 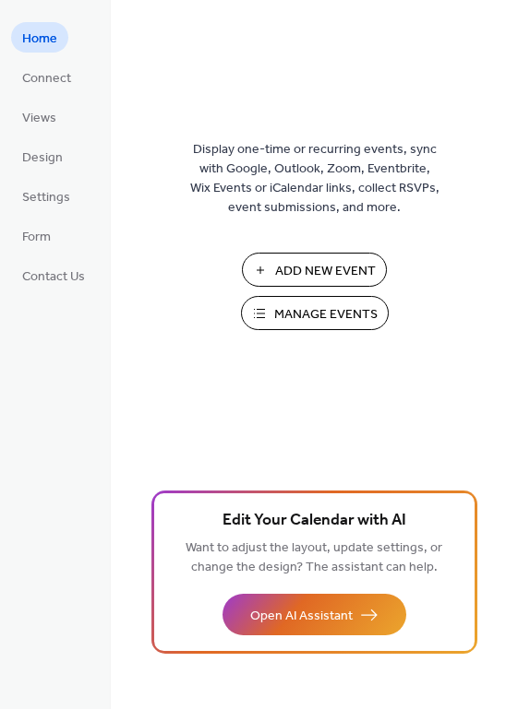 I want to click on a: Connect, so click(x=46, y=77).